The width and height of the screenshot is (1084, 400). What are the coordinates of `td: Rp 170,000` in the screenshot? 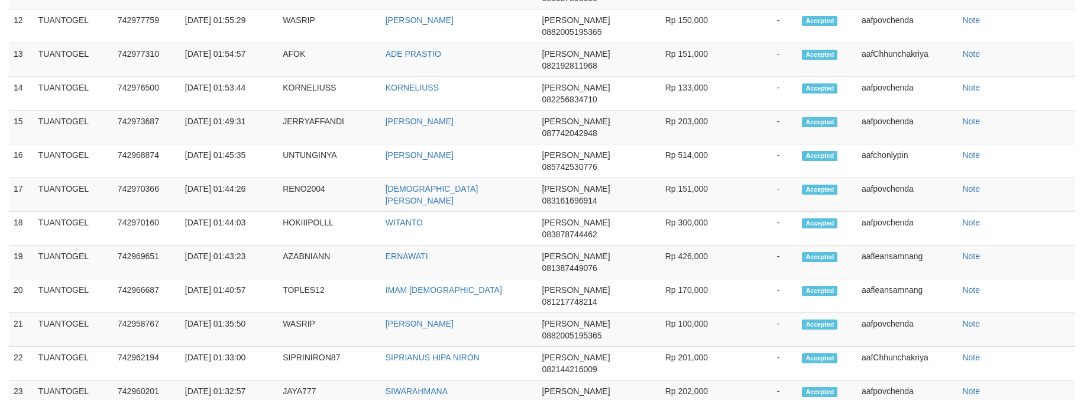 It's located at (683, 296).